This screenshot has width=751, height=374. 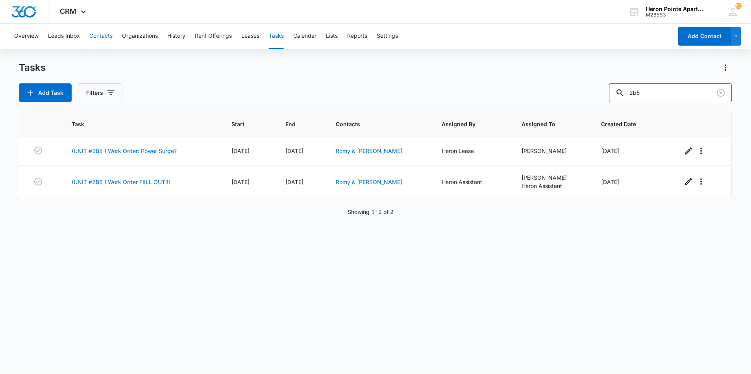 I want to click on button: Add Contact, so click(x=704, y=36).